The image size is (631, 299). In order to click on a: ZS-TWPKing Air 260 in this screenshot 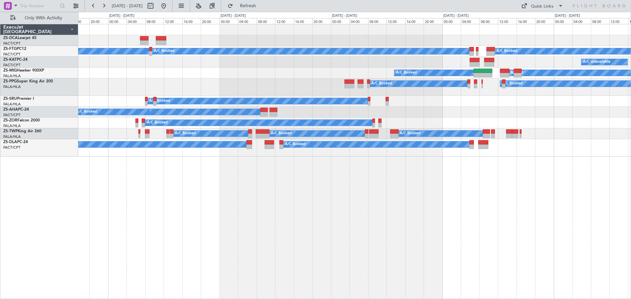, I will do `click(22, 131)`.